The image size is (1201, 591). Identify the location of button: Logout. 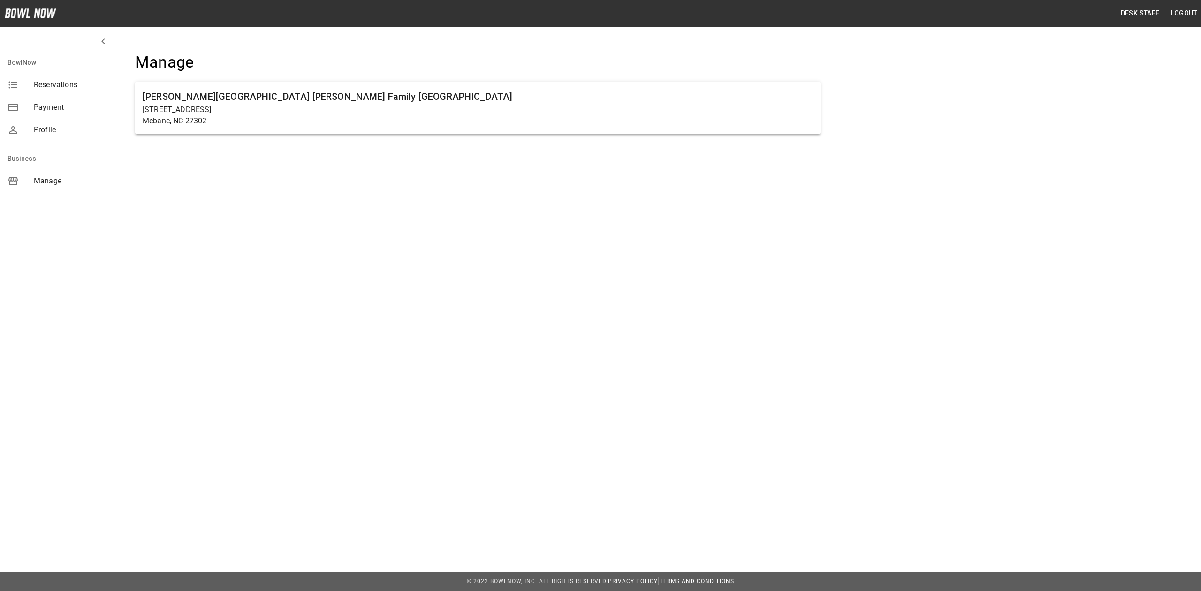
(1184, 13).